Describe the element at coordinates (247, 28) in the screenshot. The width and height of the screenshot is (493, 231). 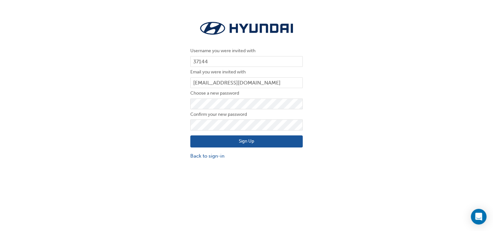
I see `img: Trak` at that location.